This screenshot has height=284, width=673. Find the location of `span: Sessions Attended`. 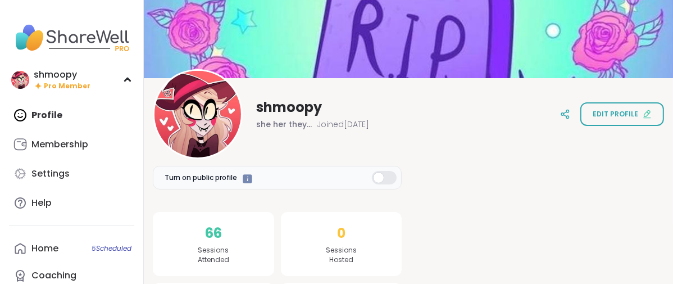

span: Sessions Attended is located at coordinates (213, 255).